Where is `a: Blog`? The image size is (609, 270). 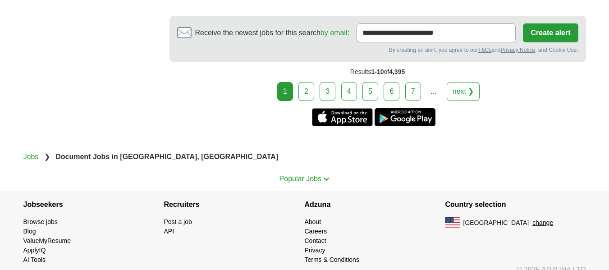 a: Blog is located at coordinates (30, 231).